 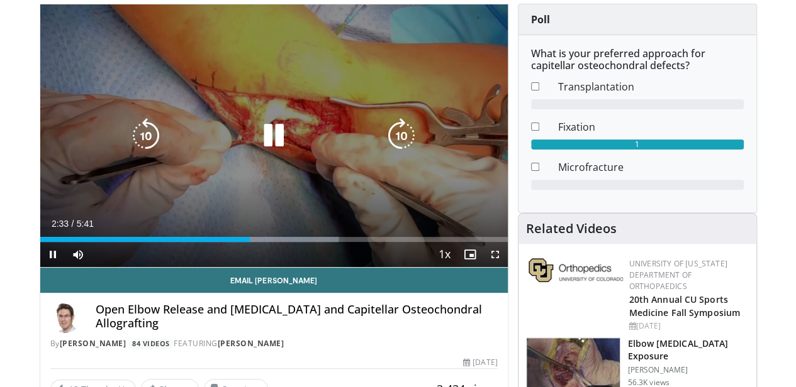 I want to click on h4: Related Videos, so click(x=571, y=229).